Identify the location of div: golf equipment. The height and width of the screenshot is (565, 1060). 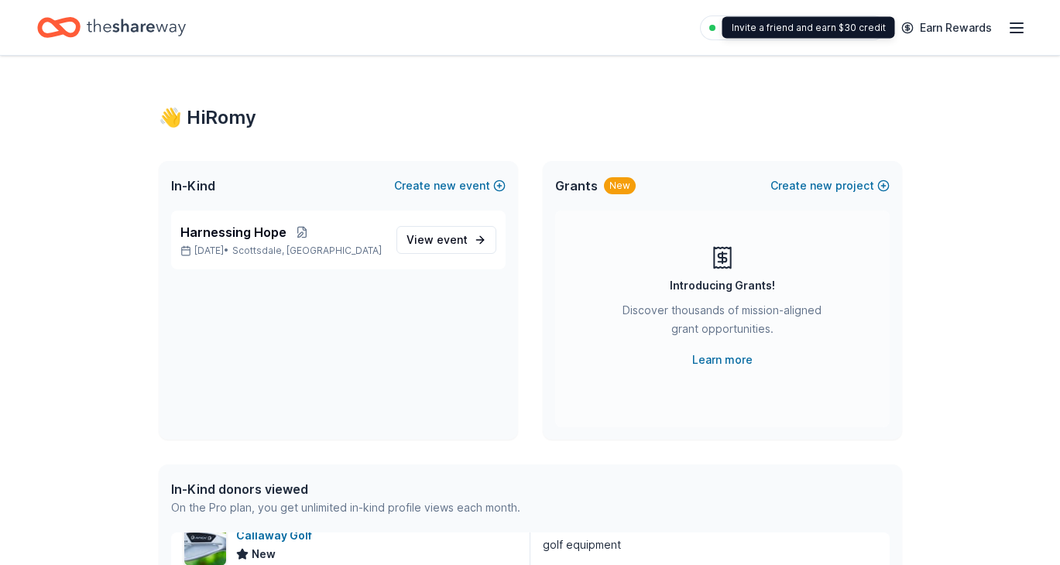
(582, 545).